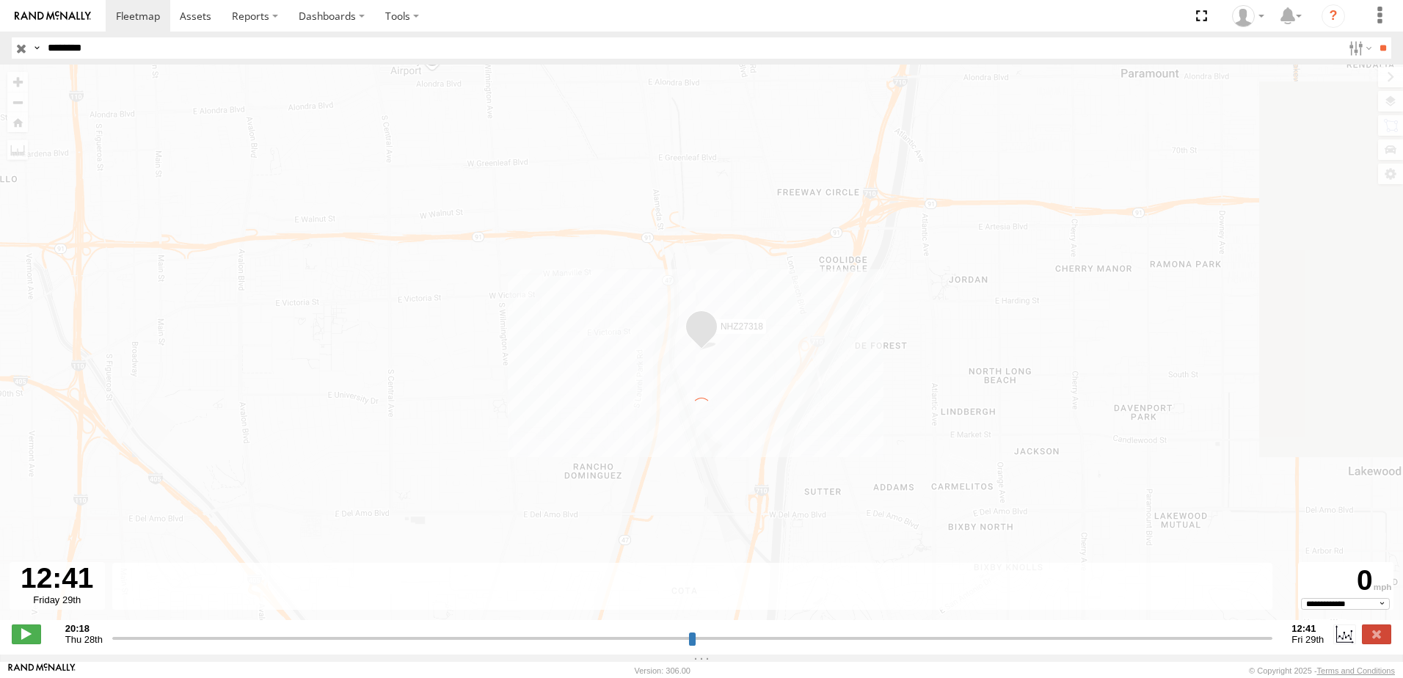 This screenshot has height=678, width=1403. What do you see at coordinates (53, 16) in the screenshot?
I see `img: rand-logo.svg` at bounding box center [53, 16].